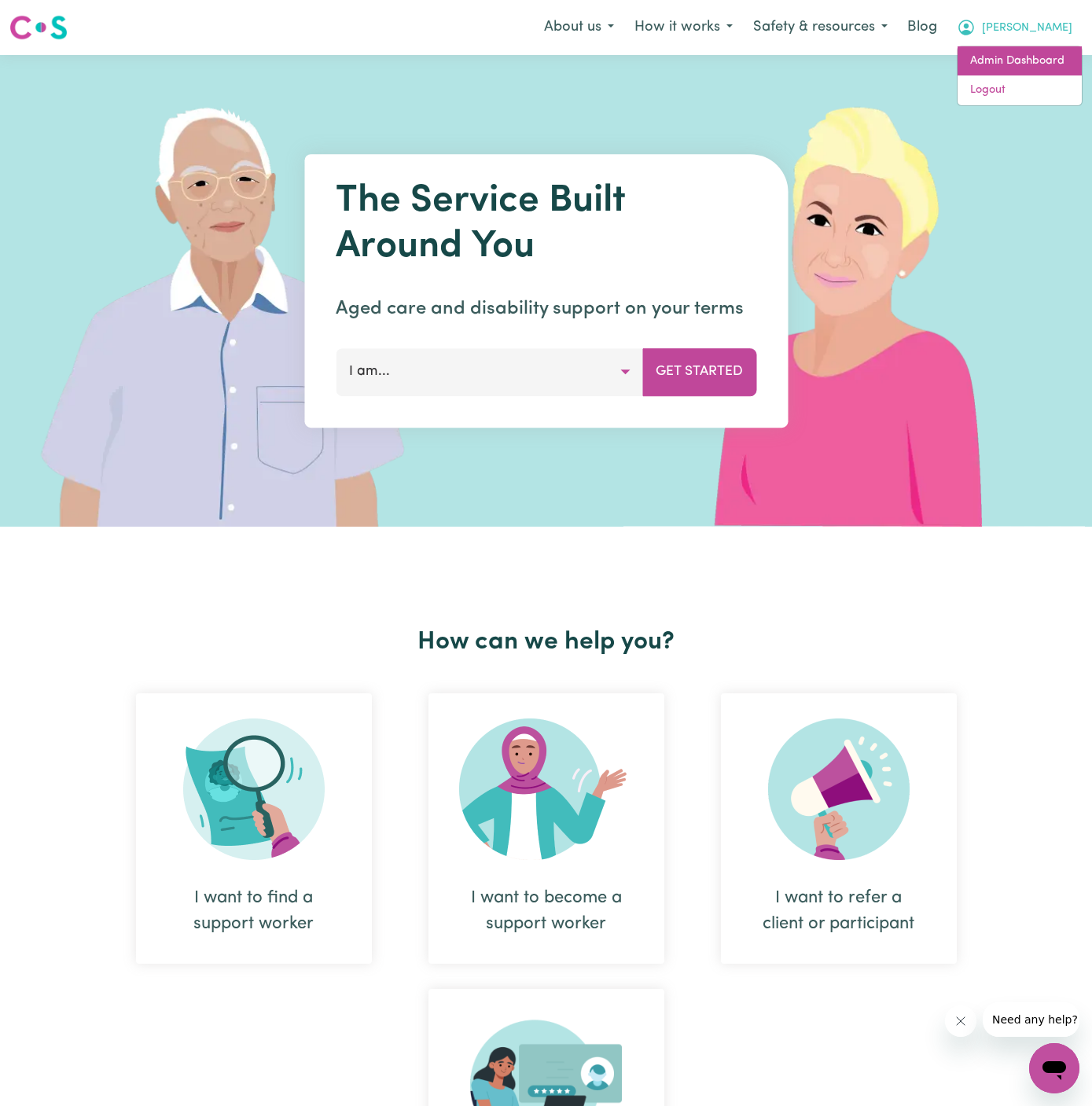 Image resolution: width=1092 pixels, height=1106 pixels. What do you see at coordinates (1020, 91) in the screenshot?
I see `a: Logout` at bounding box center [1020, 91].